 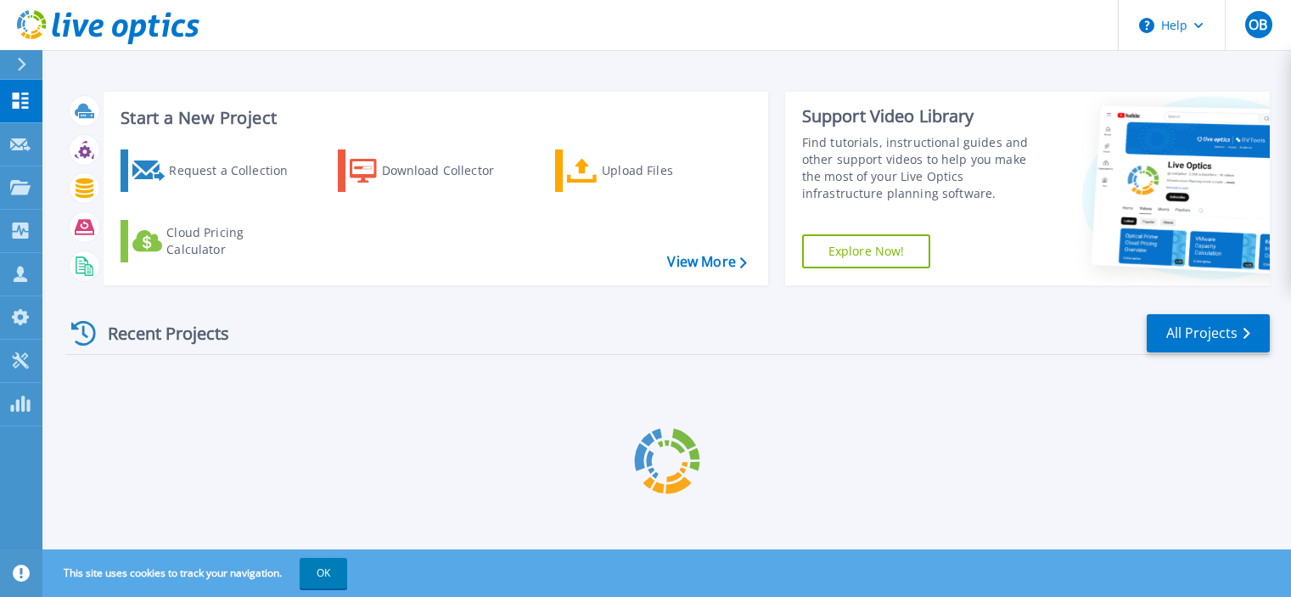 I want to click on div: Recent Projects, so click(x=159, y=333).